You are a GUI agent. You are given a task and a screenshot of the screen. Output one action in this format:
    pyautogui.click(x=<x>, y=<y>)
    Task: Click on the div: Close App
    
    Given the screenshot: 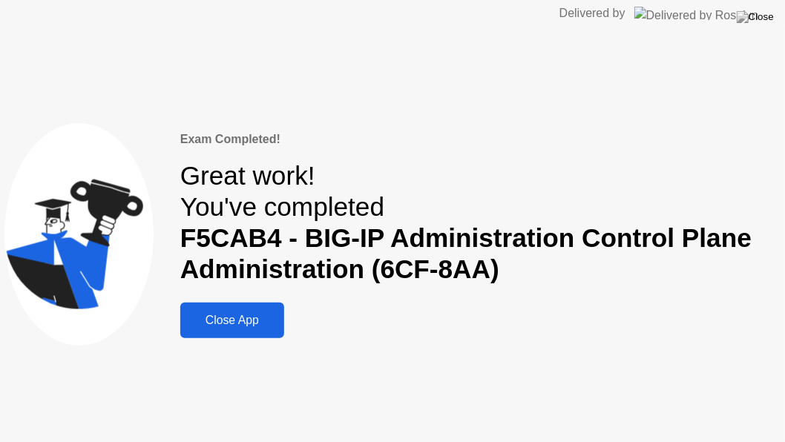 What is the action you would take?
    pyautogui.click(x=232, y=321)
    